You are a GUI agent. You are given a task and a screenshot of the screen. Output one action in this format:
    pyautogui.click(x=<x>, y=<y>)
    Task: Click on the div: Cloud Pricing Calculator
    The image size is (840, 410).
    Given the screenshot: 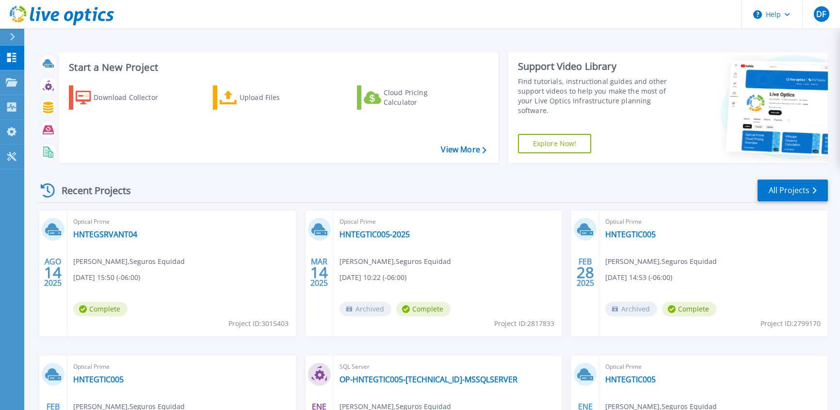 What is the action you would take?
    pyautogui.click(x=422, y=97)
    